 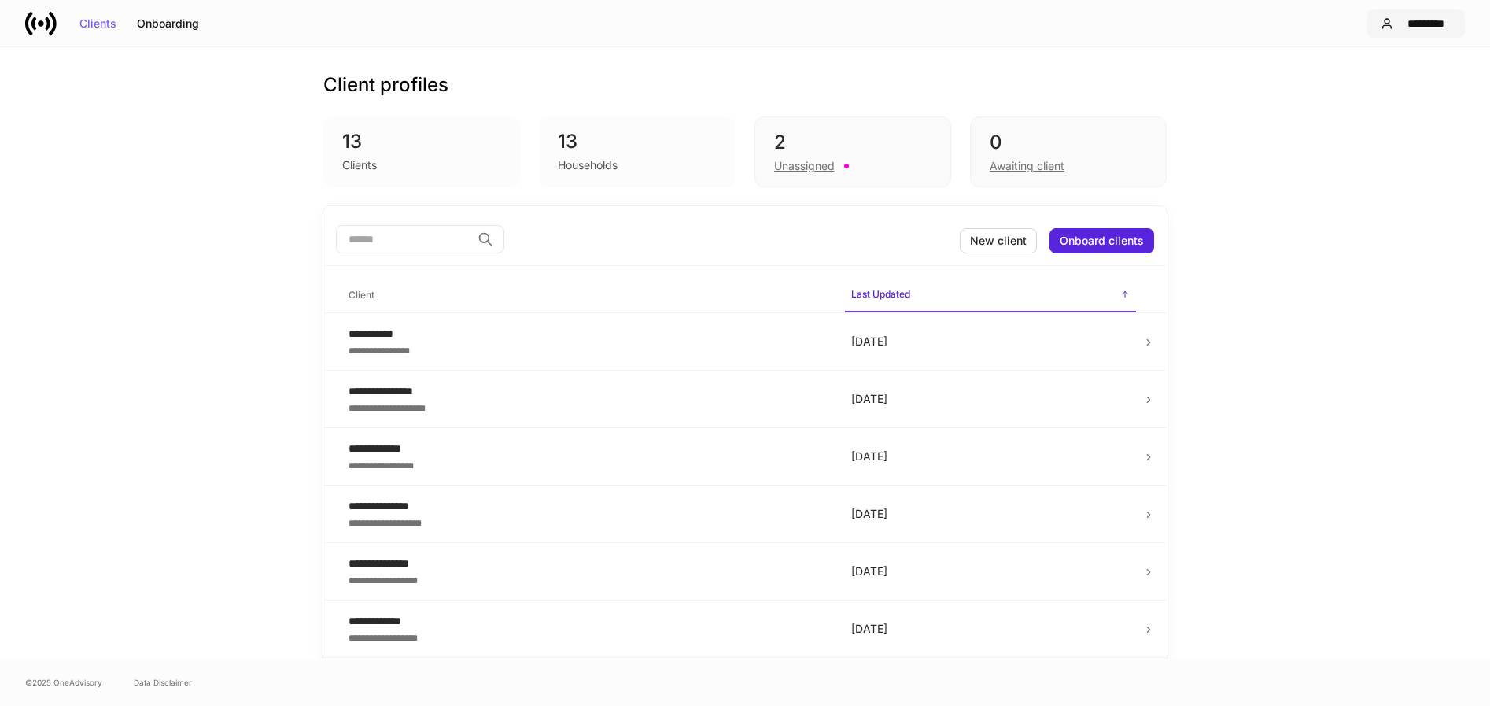 I want to click on div: Onboarding, so click(x=168, y=24).